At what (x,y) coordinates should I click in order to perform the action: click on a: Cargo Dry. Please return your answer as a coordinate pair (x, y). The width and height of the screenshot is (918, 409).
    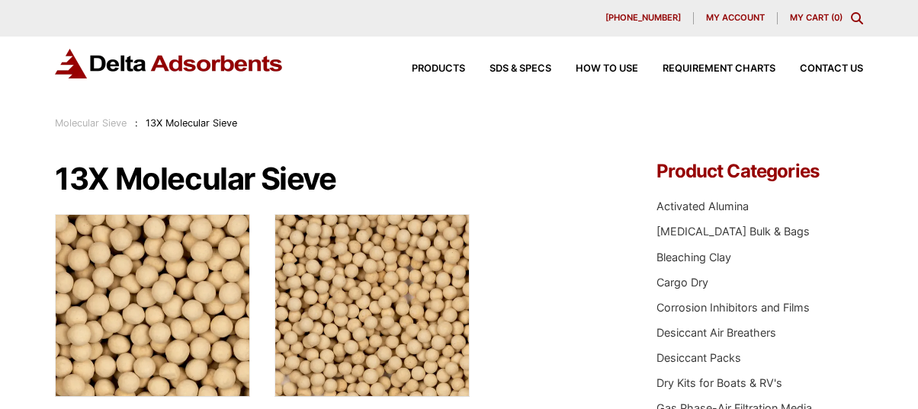
    Looking at the image, I should click on (682, 282).